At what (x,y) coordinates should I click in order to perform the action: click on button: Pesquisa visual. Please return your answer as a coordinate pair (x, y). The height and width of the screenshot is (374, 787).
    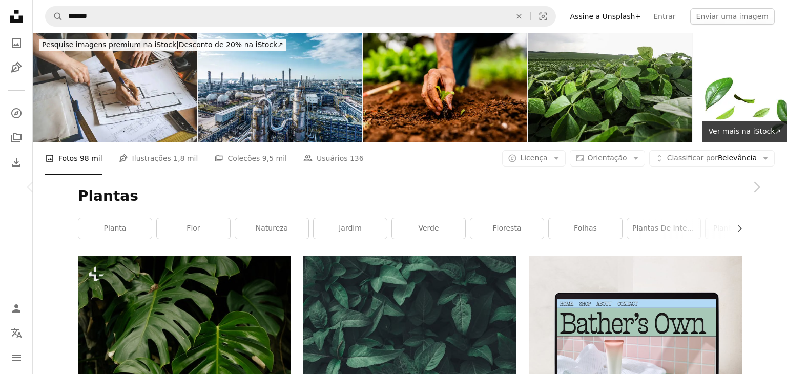
    Looking at the image, I should click on (543, 16).